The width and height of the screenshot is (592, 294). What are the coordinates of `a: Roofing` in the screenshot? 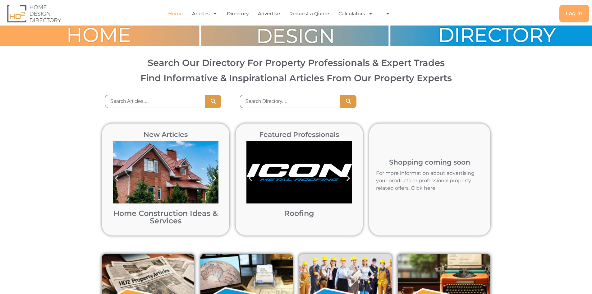 It's located at (299, 213).